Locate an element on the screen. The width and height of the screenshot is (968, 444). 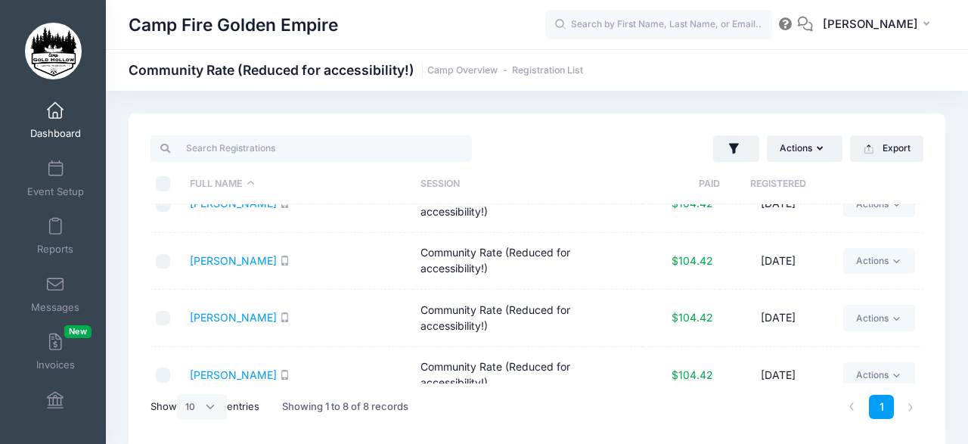
input: Search by First Name, Last Name, or Email... is located at coordinates (659, 25).